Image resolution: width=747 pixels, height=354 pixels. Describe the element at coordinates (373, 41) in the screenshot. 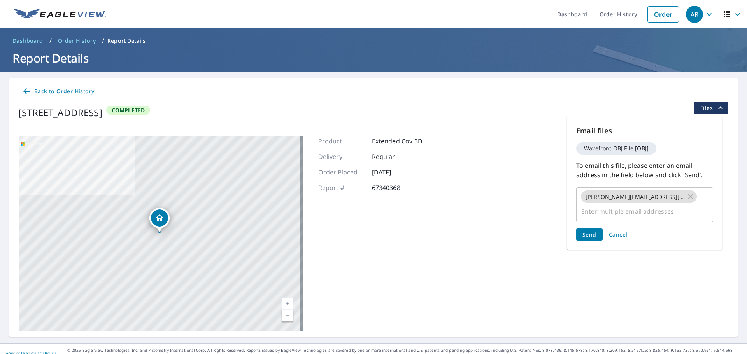

I see `nav: breadcrumb` at that location.